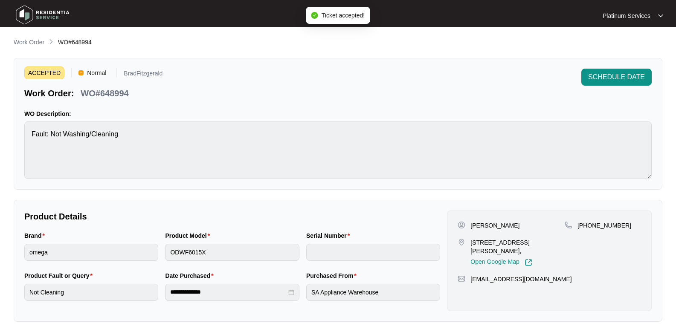 Image resolution: width=676 pixels, height=326 pixels. I want to click on label: Purchased From, so click(333, 276).